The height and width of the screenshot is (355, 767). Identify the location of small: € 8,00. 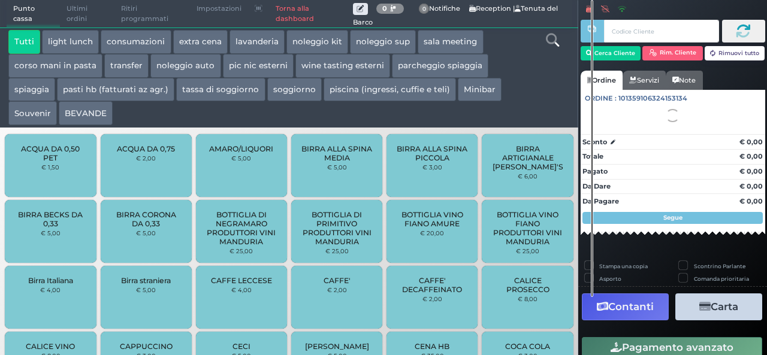
(528, 299).